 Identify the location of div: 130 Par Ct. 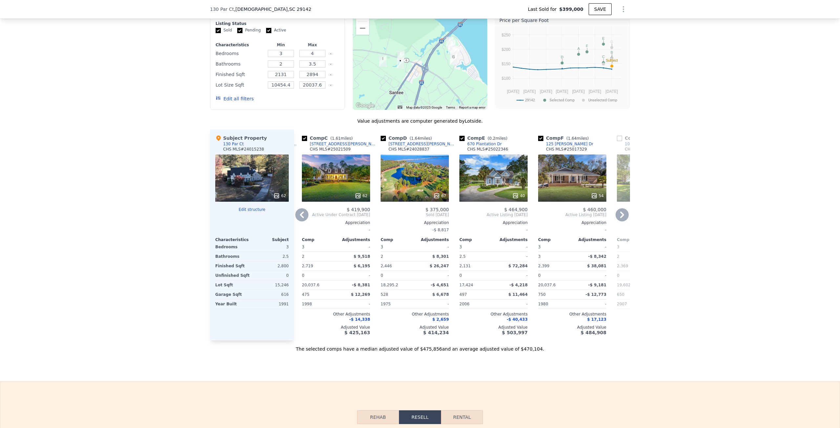
(233, 144).